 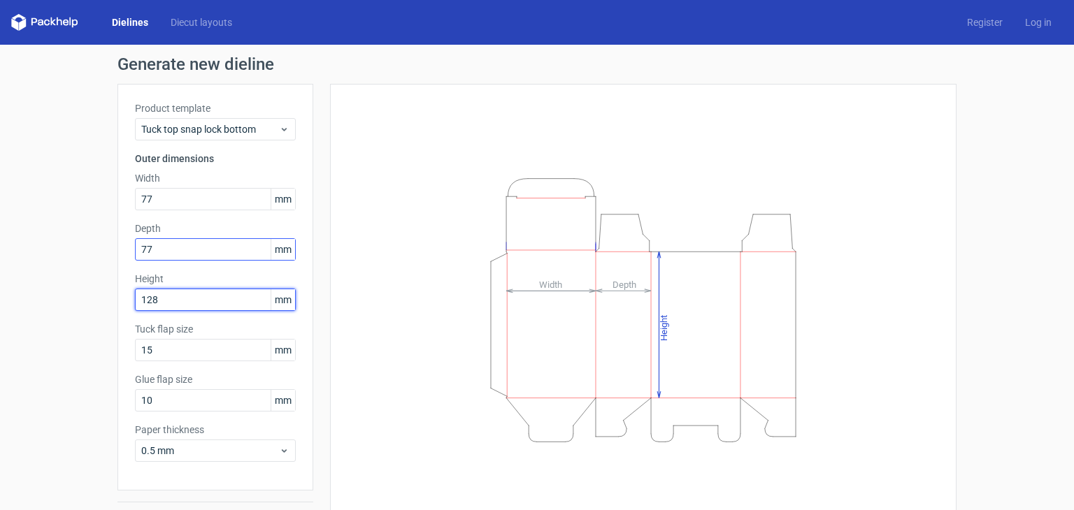 What do you see at coordinates (550, 284) in the screenshot?
I see `tspan: Width` at bounding box center [550, 284].